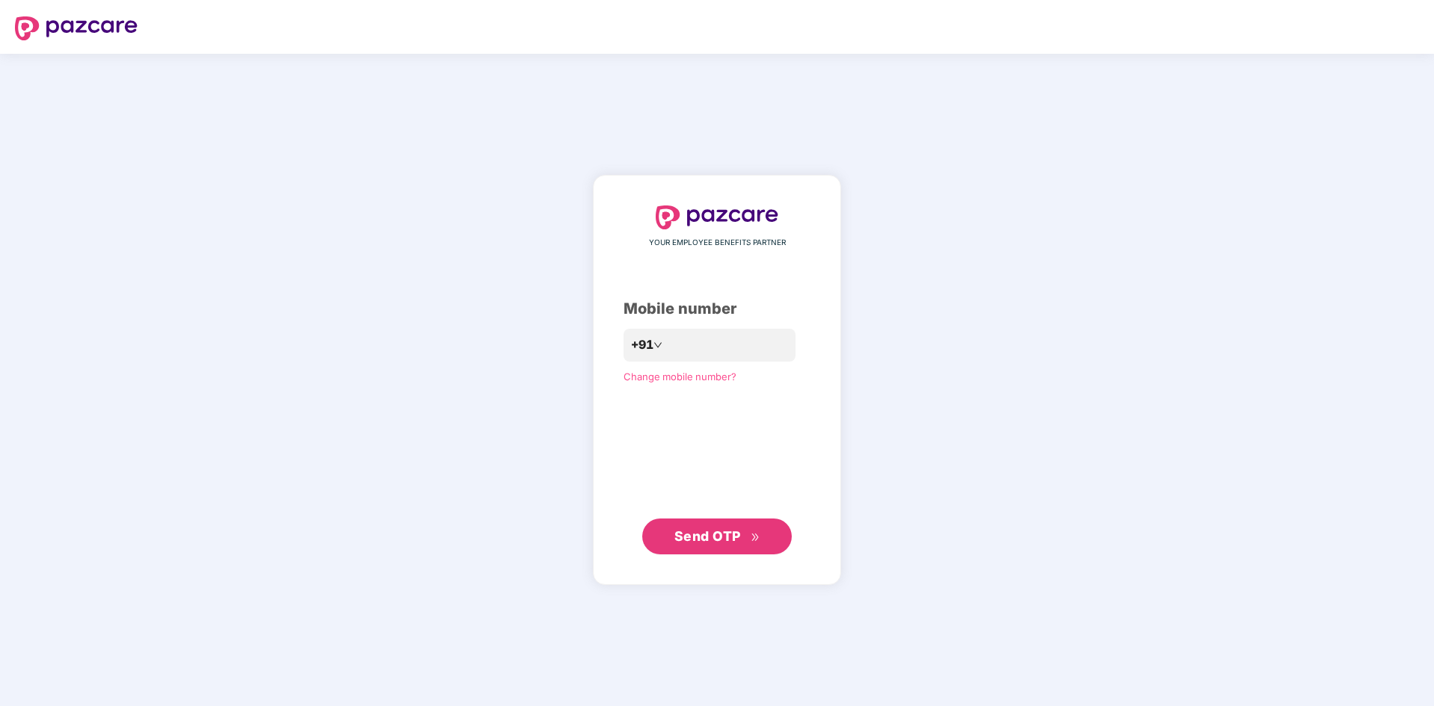 The height and width of the screenshot is (706, 1434). Describe the element at coordinates (679, 377) in the screenshot. I see `span: Change mobile number?` at that location.